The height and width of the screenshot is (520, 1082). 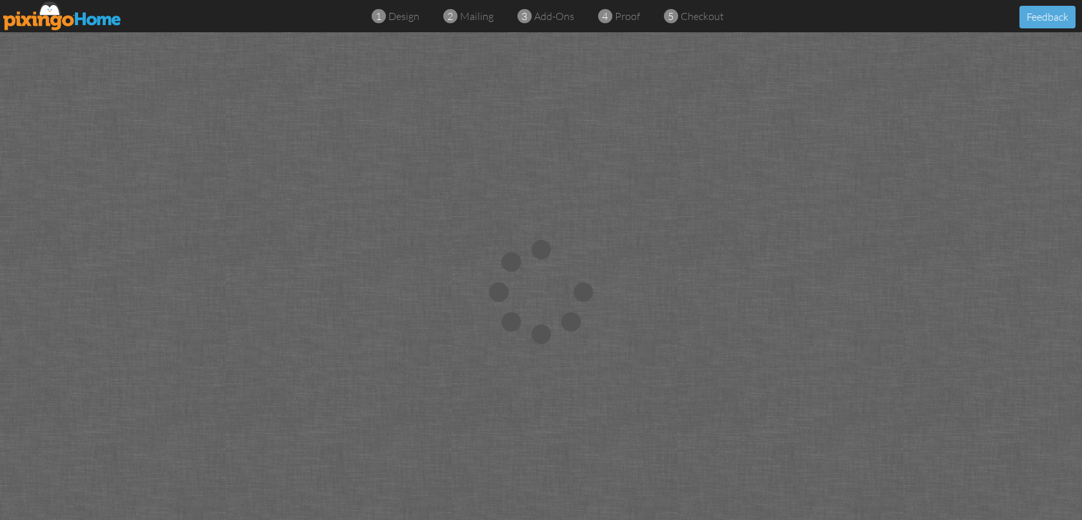 What do you see at coordinates (554, 16) in the screenshot?
I see `span: add-ons` at bounding box center [554, 16].